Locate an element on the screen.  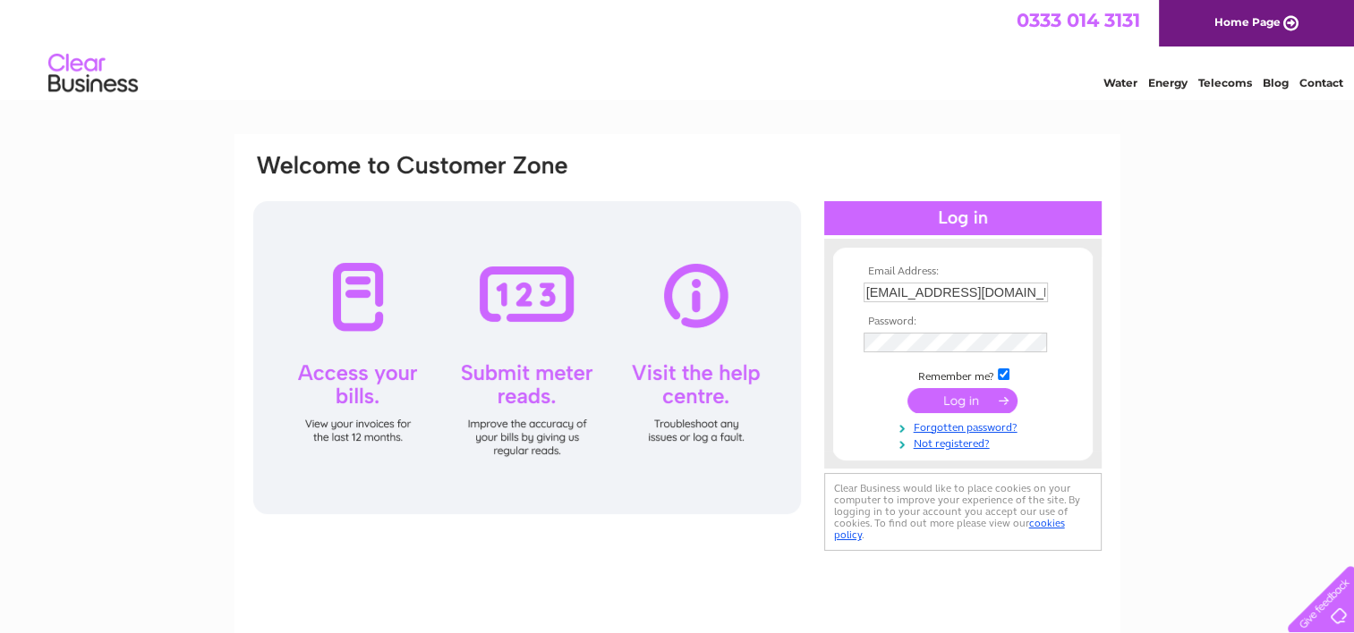
th: Email Address: is located at coordinates (963, 272).